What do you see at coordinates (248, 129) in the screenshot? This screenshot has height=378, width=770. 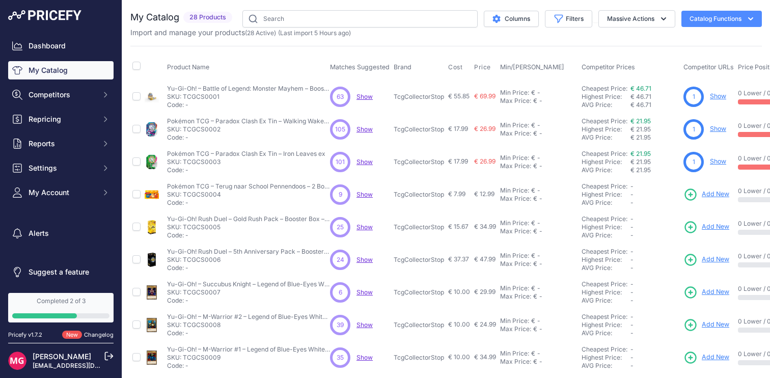 I see `p: SKU: TCGCS0002` at bounding box center [248, 129].